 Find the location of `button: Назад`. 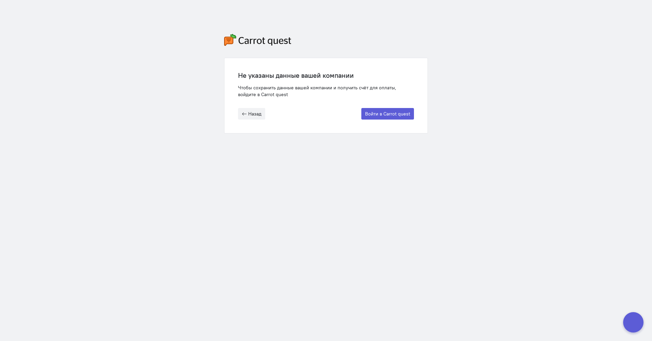

button: Назад is located at coordinates (251, 114).